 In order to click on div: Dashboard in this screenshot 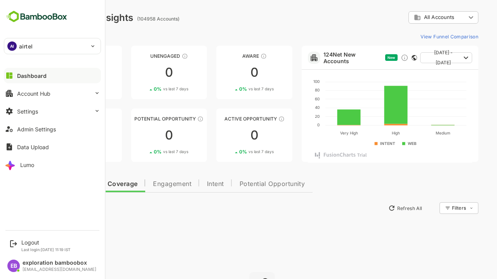, I will do `click(32, 76)`.